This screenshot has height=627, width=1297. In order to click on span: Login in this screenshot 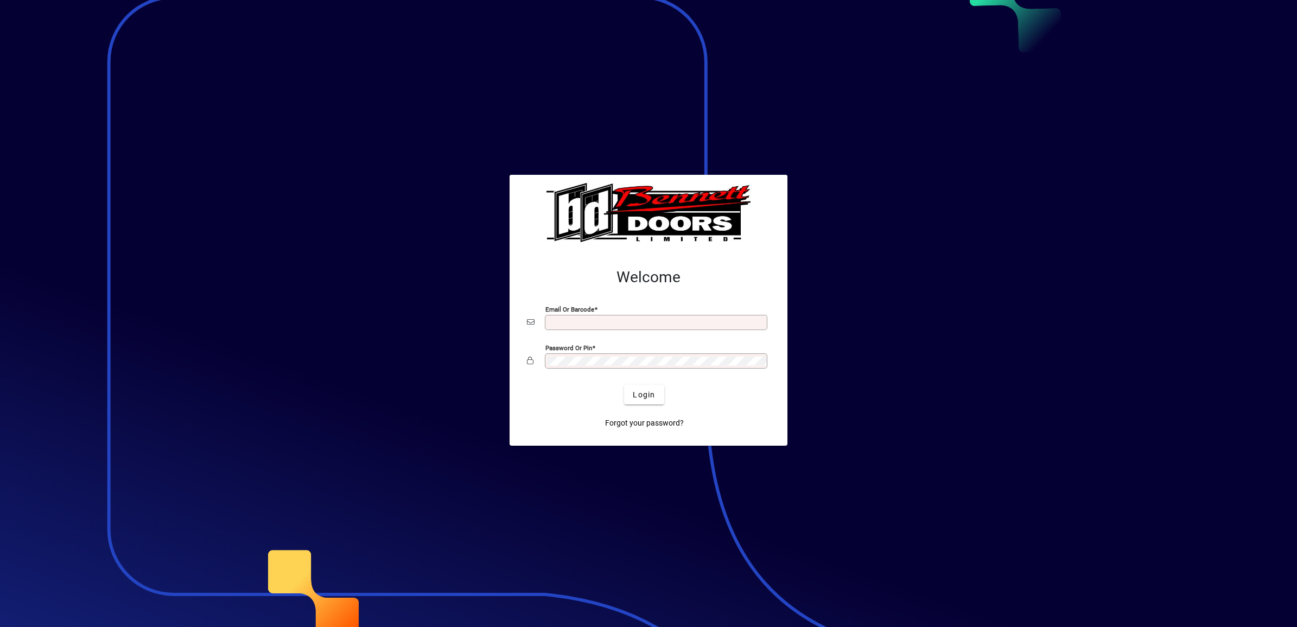, I will do `click(644, 394)`.